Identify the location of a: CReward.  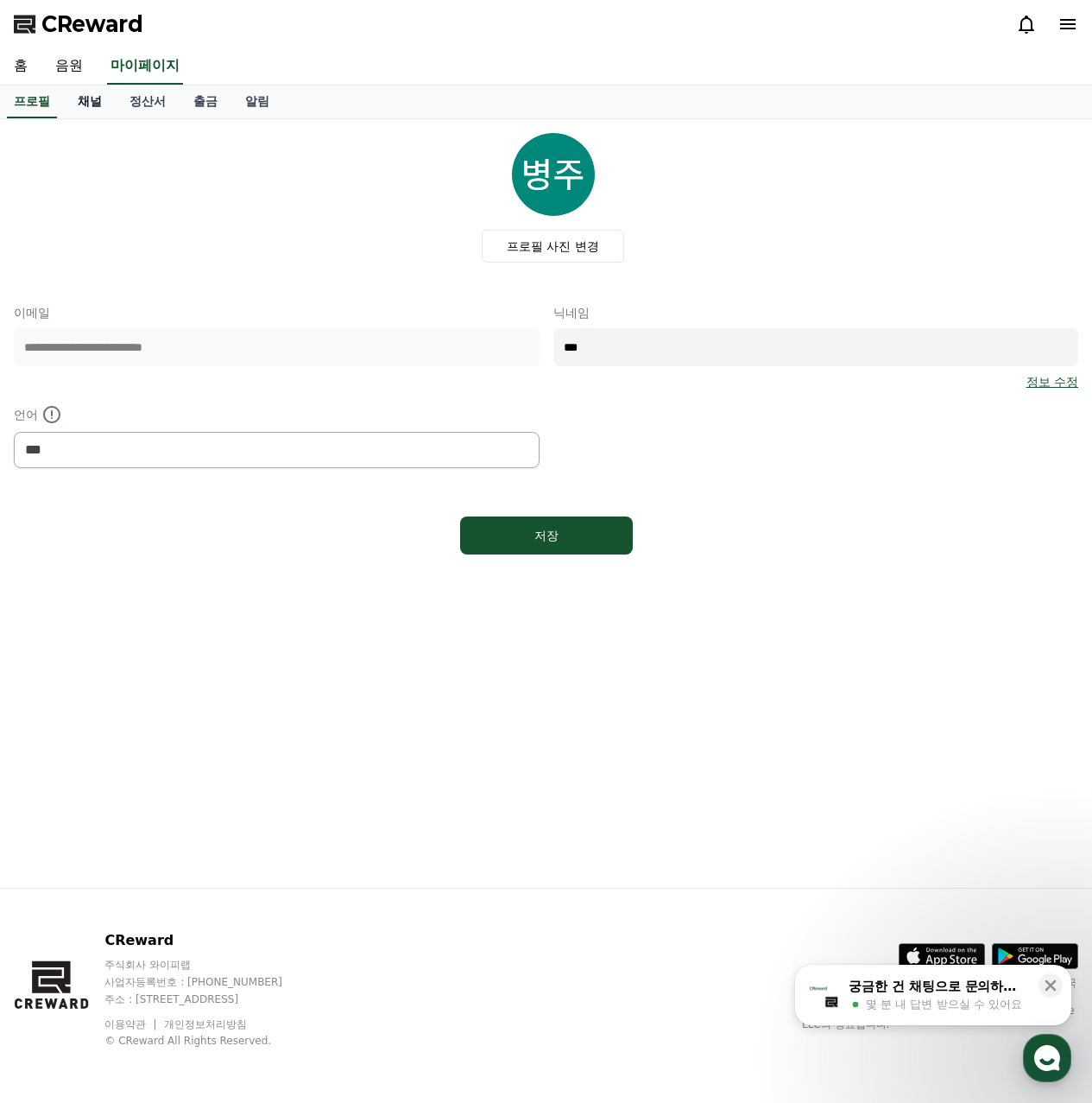
(79, 24).